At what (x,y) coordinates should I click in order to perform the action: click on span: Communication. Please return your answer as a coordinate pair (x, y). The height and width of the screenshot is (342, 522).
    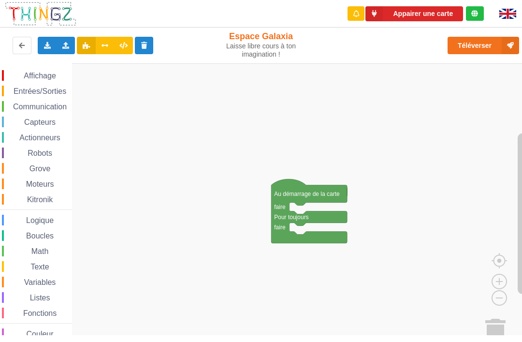
    Looking at the image, I should click on (40, 106).